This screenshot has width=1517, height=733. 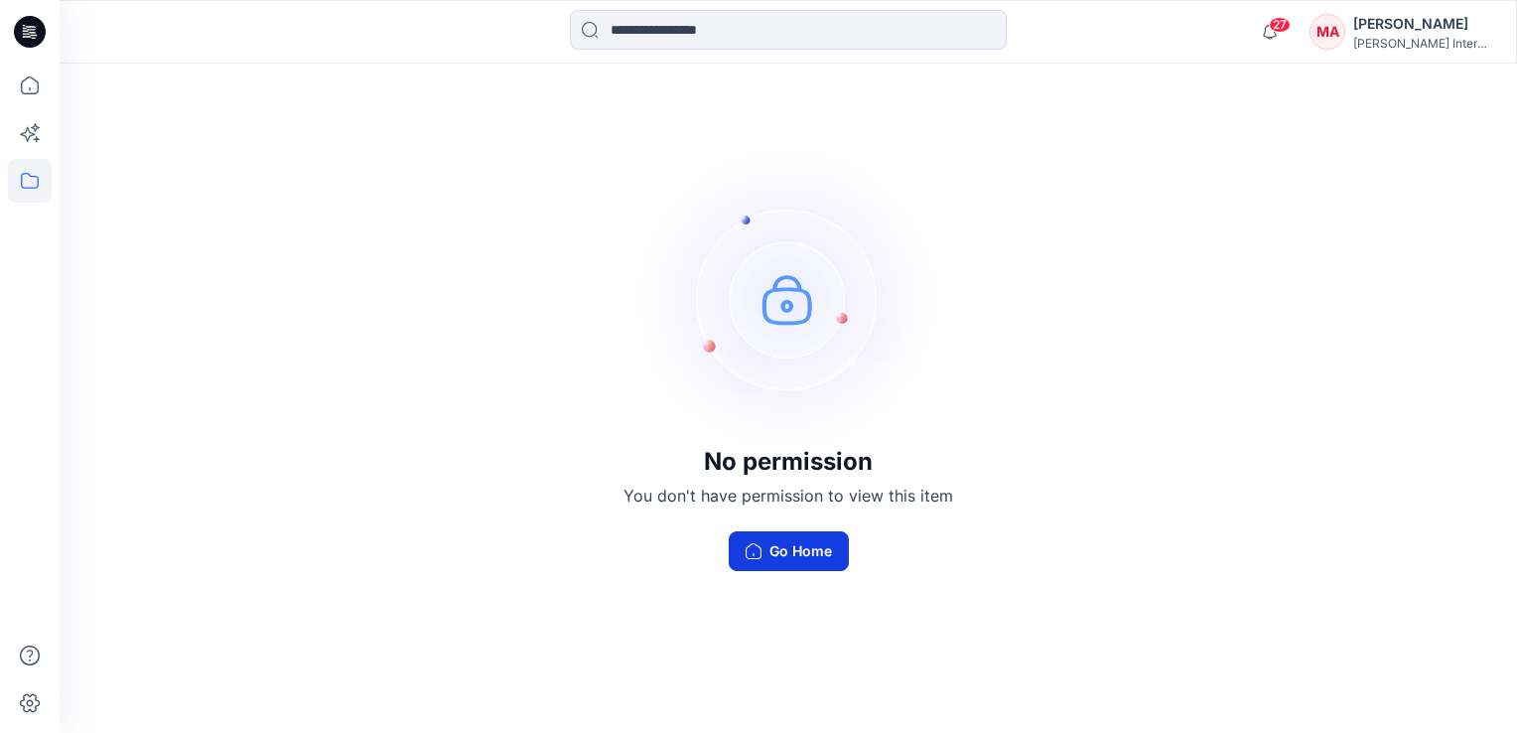 What do you see at coordinates (1280, 25) in the screenshot?
I see `span: 27` at bounding box center [1280, 25].